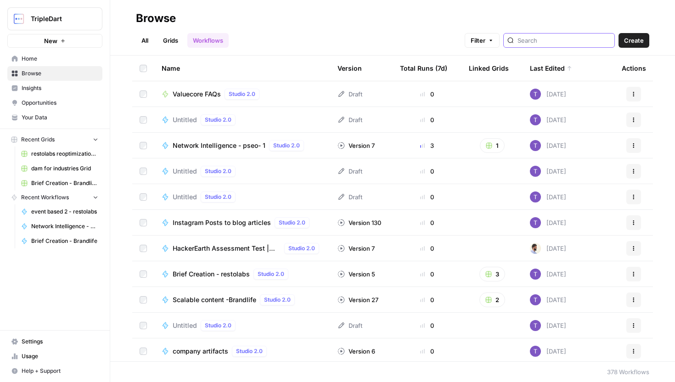 The image size is (675, 382). Describe the element at coordinates (55, 103) in the screenshot. I see `a: Opportunities` at that location.